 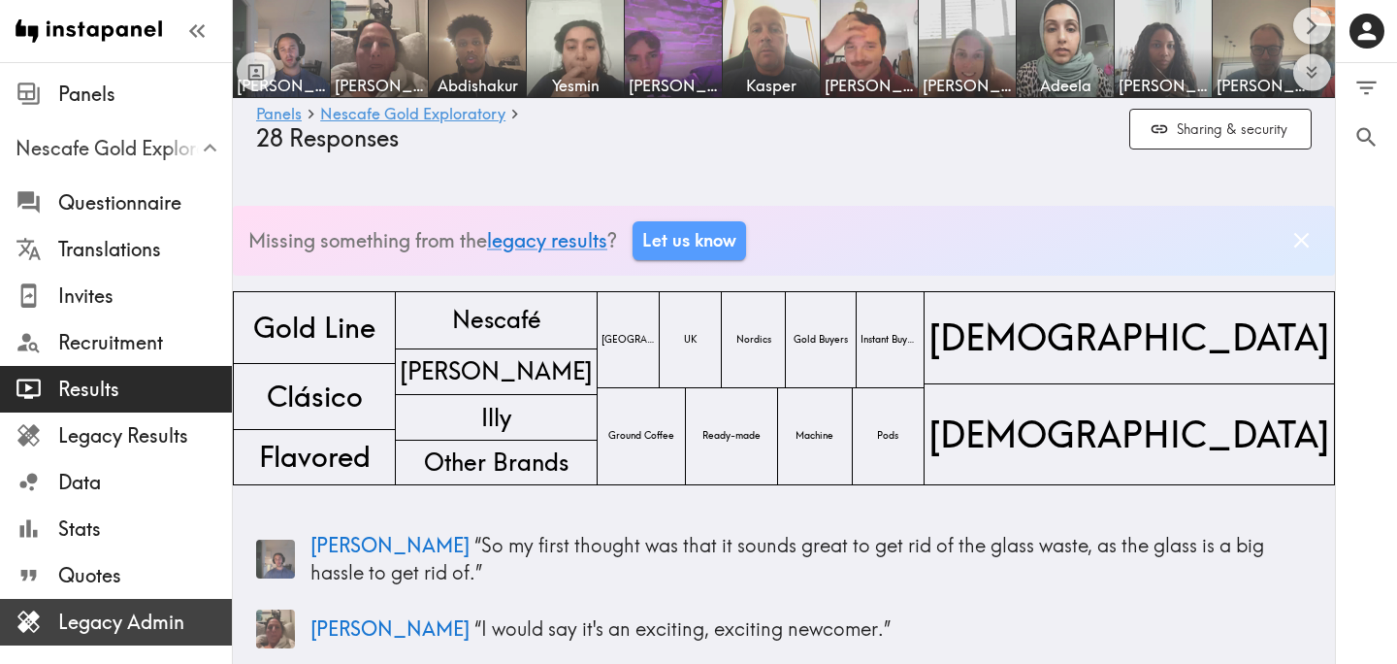 I want to click on span: Nescafe Gold Exploratory, so click(x=123, y=148).